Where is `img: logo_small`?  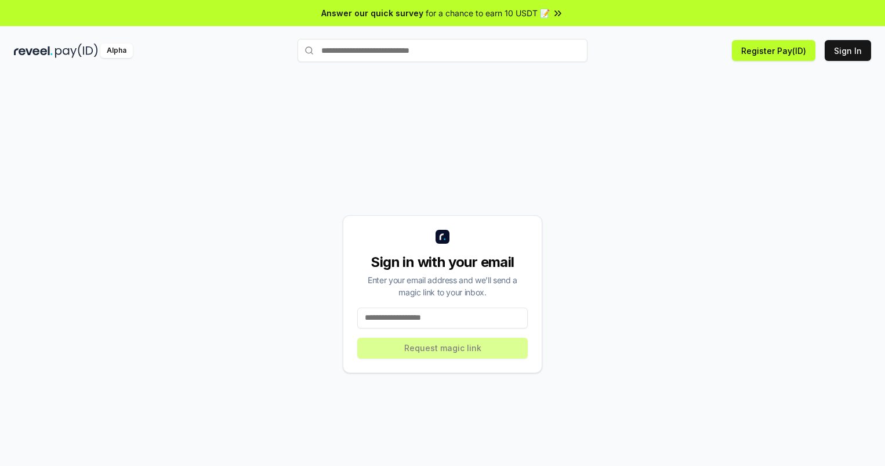 img: logo_small is located at coordinates (443, 237).